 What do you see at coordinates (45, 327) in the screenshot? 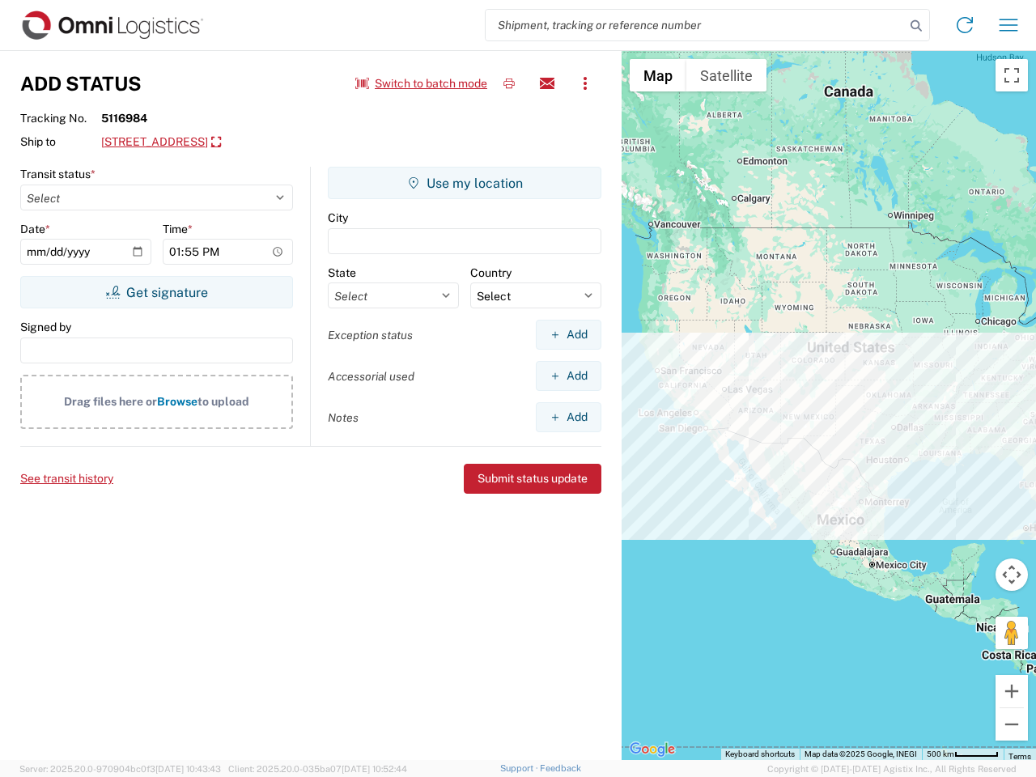
I see `label: Signed by` at bounding box center [45, 327].